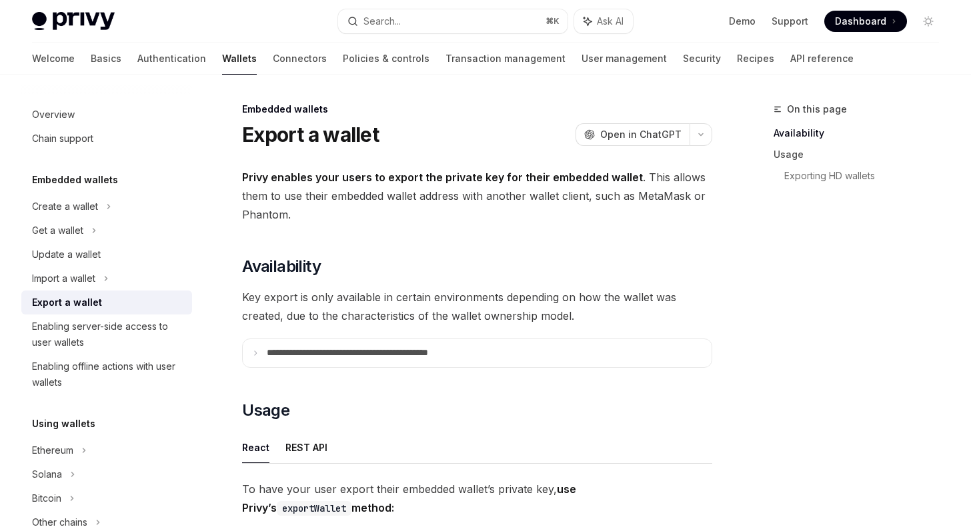  Describe the element at coordinates (281, 267) in the screenshot. I see `span: Availability` at that location.